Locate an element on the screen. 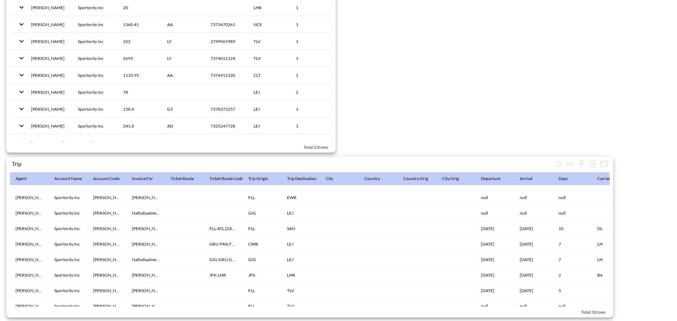 The image size is (677, 321). th: 23/10/2025 is located at coordinates (494, 275).